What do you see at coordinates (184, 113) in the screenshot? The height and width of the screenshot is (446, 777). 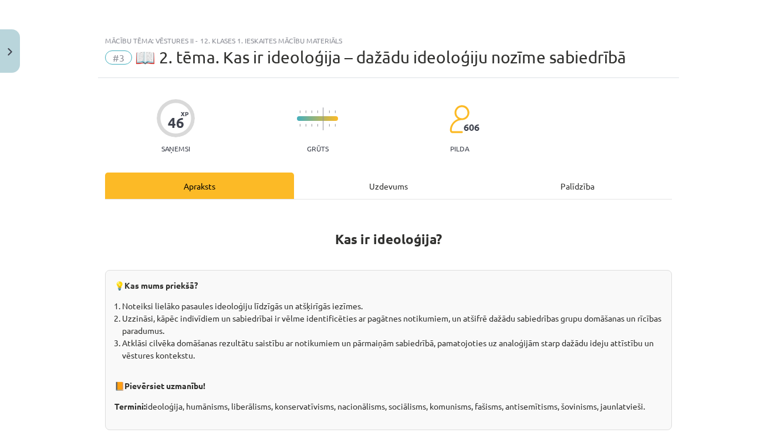 I see `span: XP` at bounding box center [184, 113].